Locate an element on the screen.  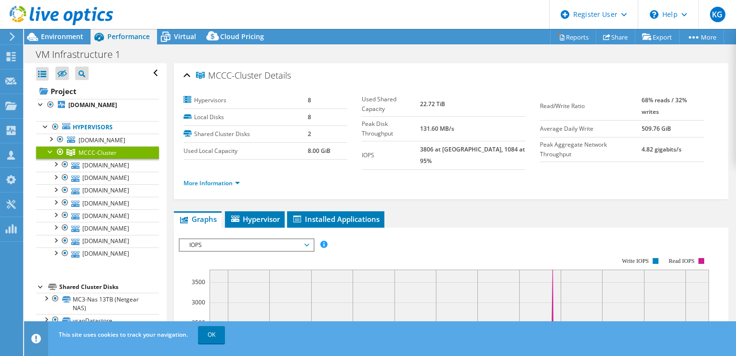
span: Installed Applications is located at coordinates (336, 219).